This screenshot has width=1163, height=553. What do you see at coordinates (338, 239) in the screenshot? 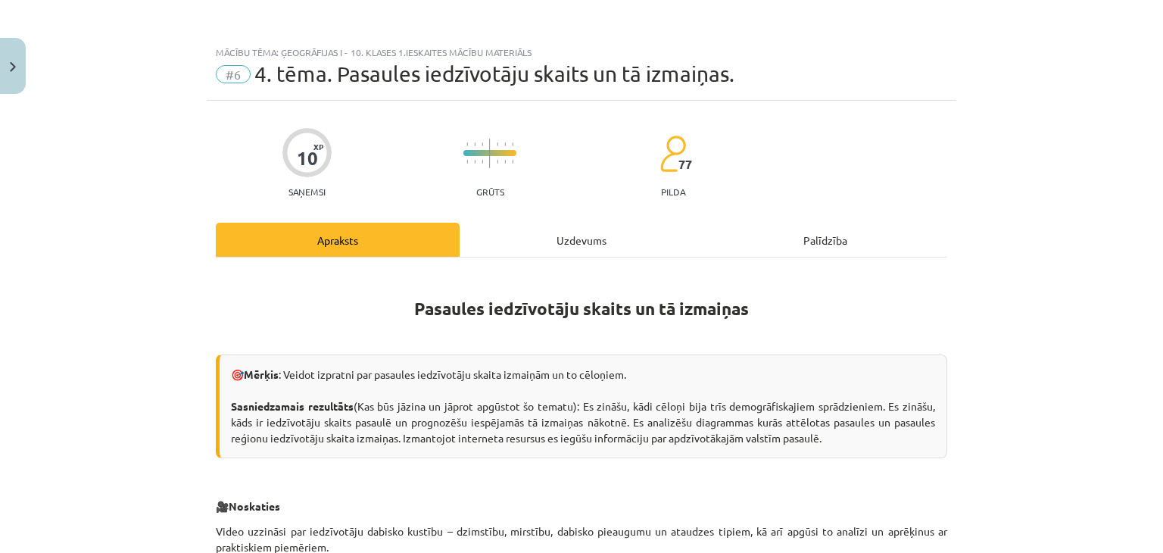
I see `div: Apraksts` at bounding box center [338, 239].